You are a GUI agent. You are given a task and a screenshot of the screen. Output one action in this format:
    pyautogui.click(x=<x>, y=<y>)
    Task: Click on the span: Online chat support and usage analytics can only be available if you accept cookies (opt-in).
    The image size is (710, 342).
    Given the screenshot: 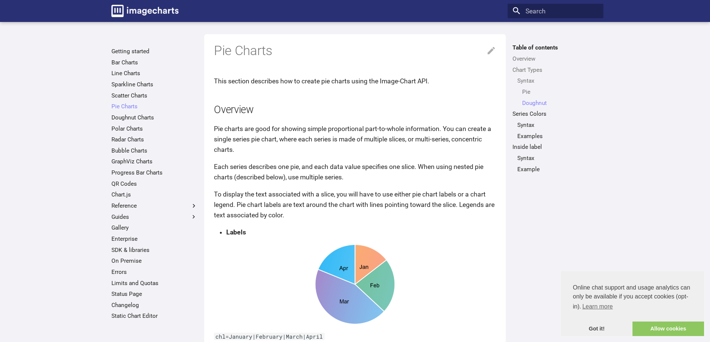 What is the action you would take?
    pyautogui.click(x=632, y=298)
    